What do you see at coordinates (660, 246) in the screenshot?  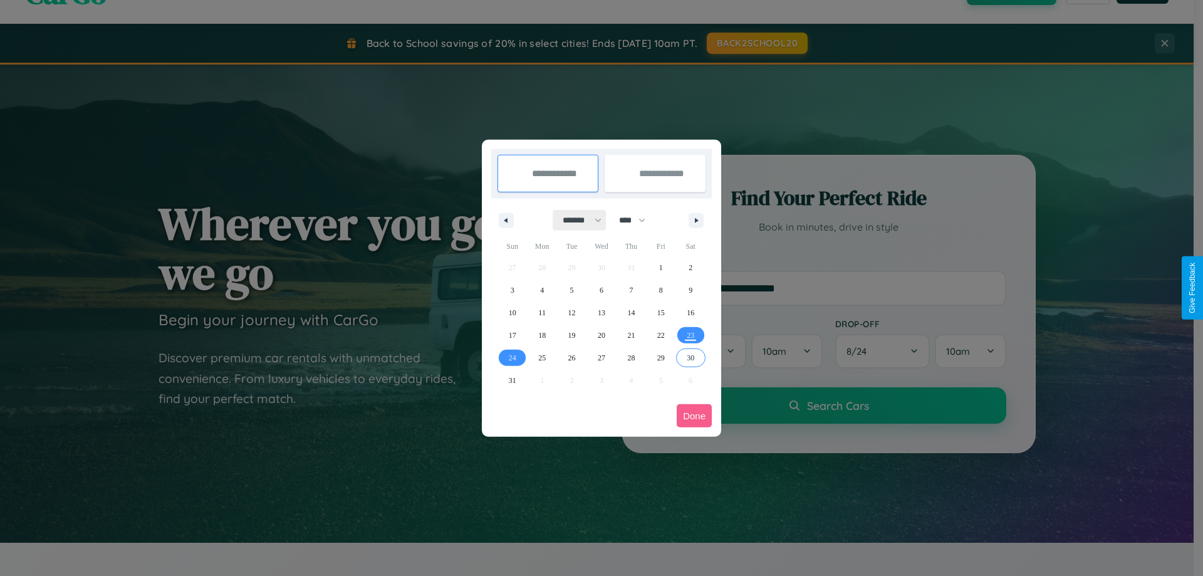 I see `span: Fri` at bounding box center [660, 246].